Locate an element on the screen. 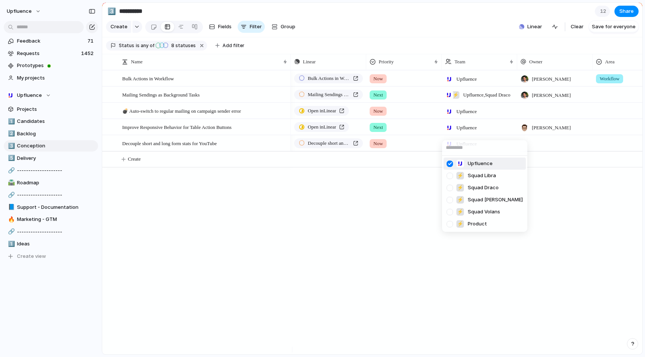  span: Squad Draco is located at coordinates (483, 188).